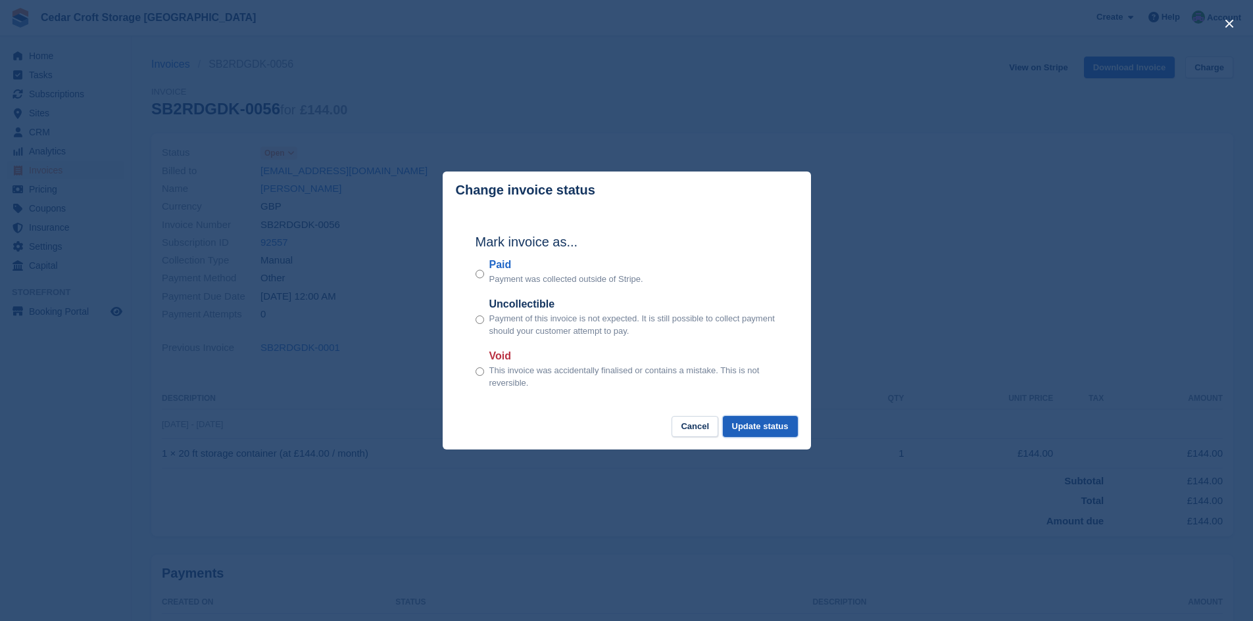 This screenshot has height=621, width=1253. Describe the element at coordinates (566, 265) in the screenshot. I see `label: Paid` at that location.